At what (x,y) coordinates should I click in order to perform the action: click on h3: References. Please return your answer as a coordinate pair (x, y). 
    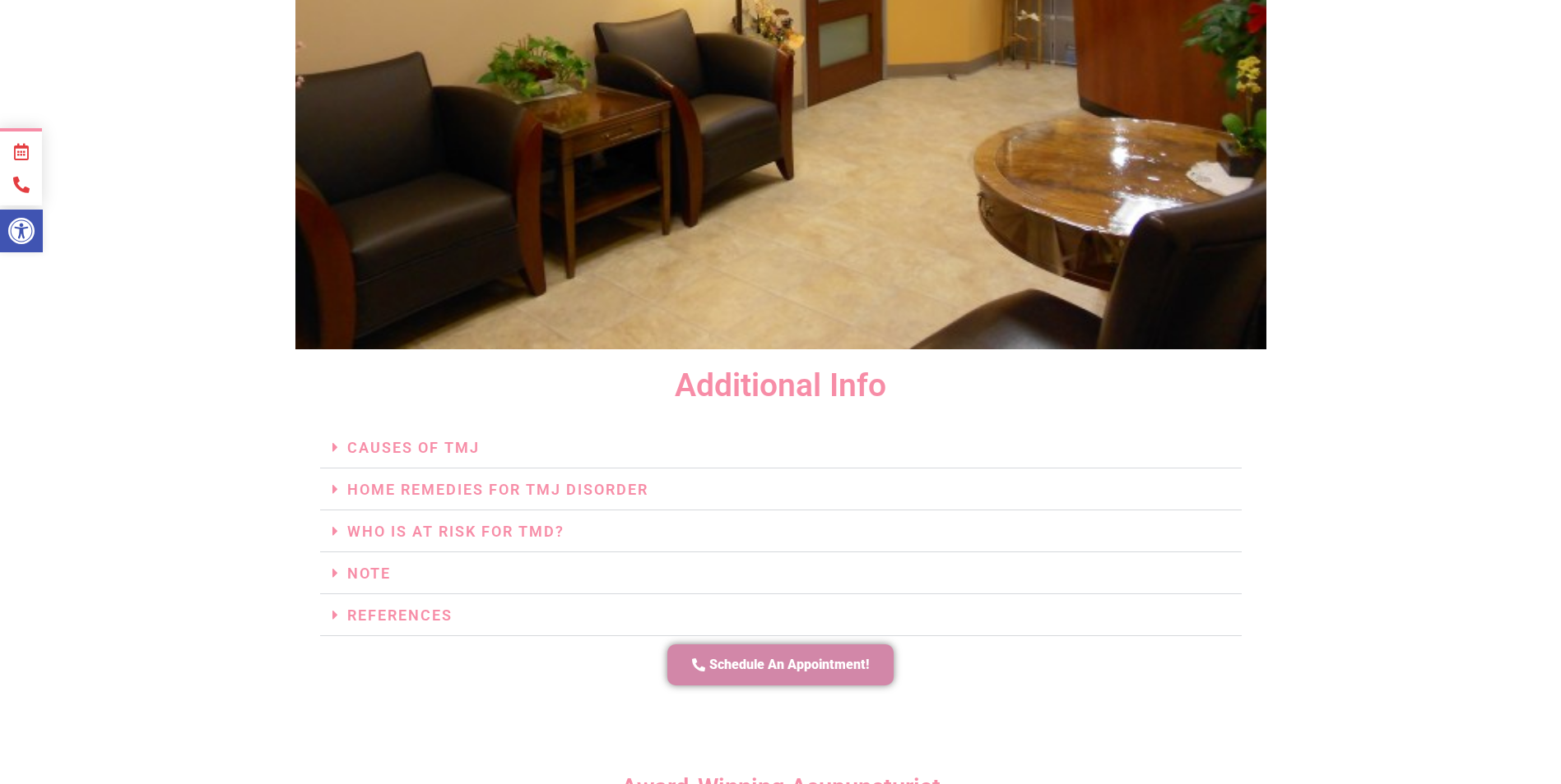
    Looking at the image, I should click on (780, 615).